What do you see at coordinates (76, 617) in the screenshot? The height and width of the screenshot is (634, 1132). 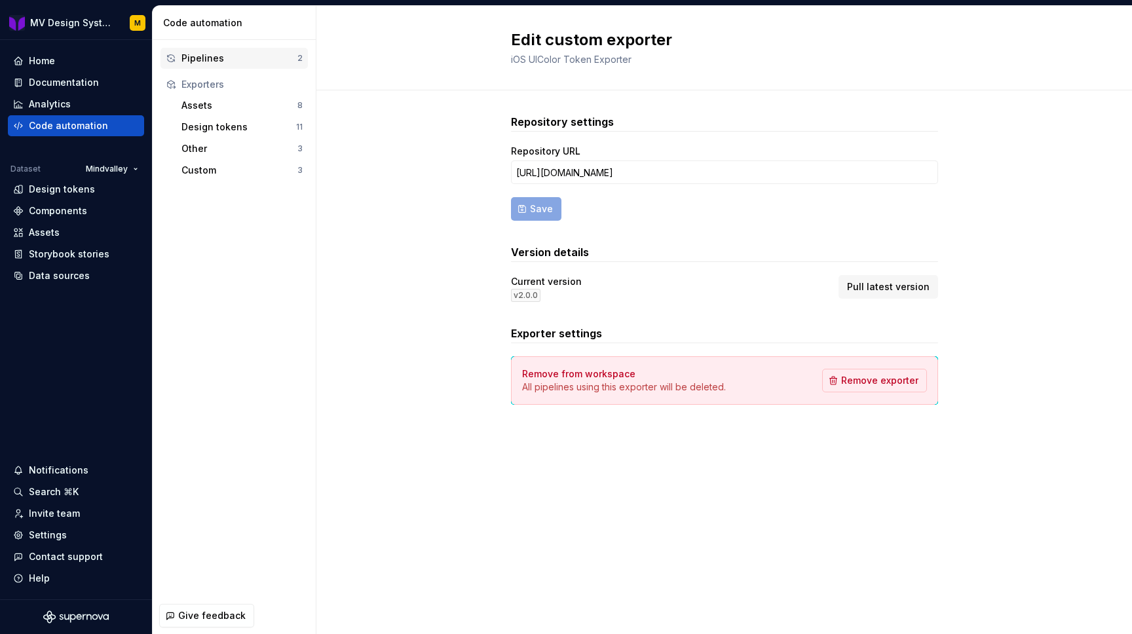 I see `a: Supernova Logo` at bounding box center [76, 617].